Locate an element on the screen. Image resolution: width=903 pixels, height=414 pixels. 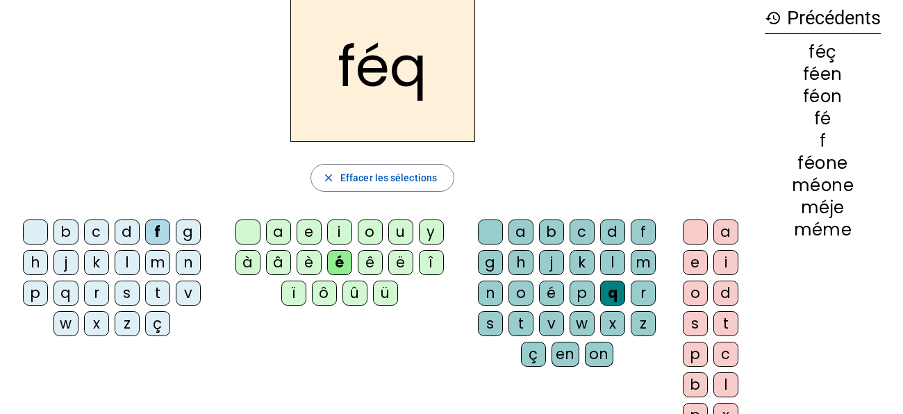
div: fé is located at coordinates (822, 119).